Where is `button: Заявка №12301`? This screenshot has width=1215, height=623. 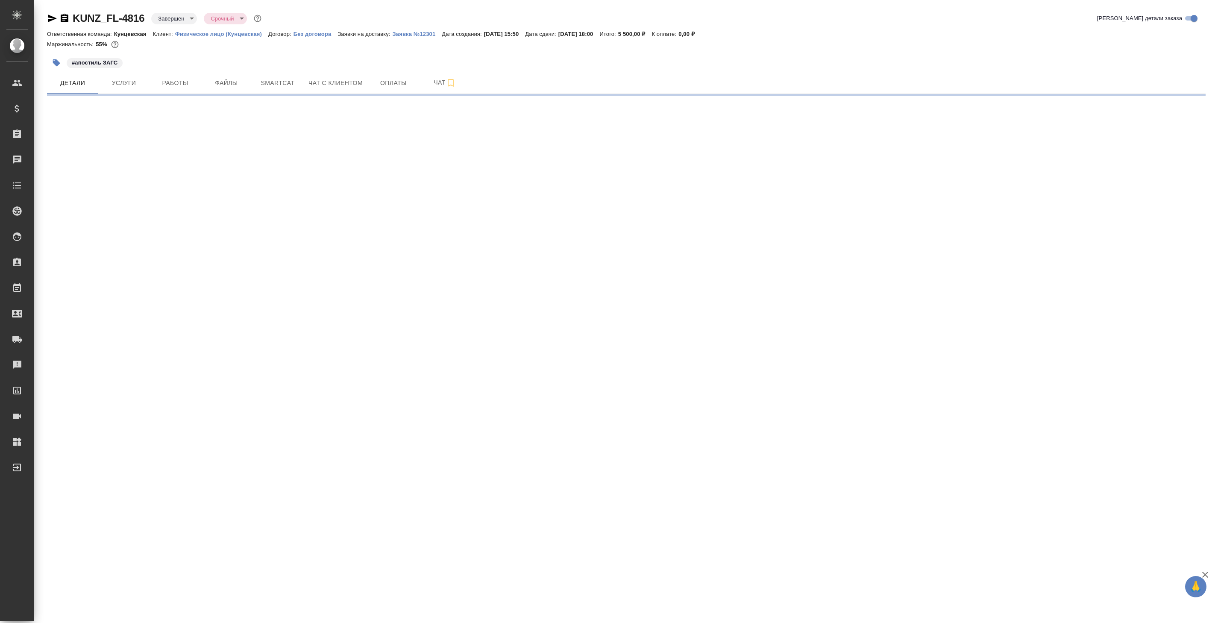 button: Заявка №12301 is located at coordinates (417, 34).